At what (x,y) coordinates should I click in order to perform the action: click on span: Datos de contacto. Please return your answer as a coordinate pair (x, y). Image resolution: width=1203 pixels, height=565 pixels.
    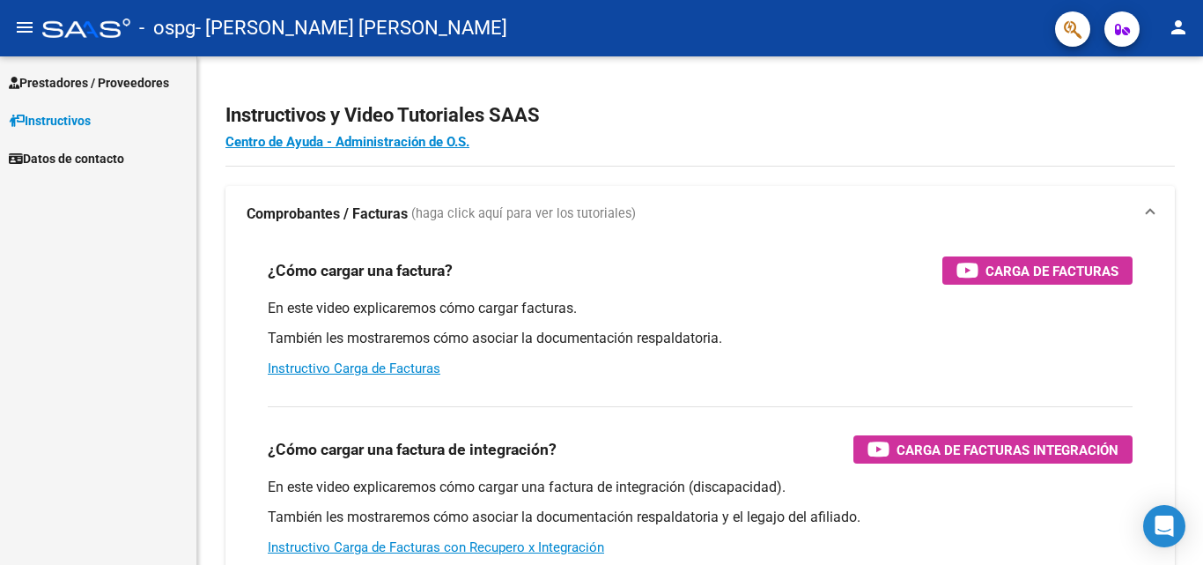
    Looking at the image, I should click on (66, 159).